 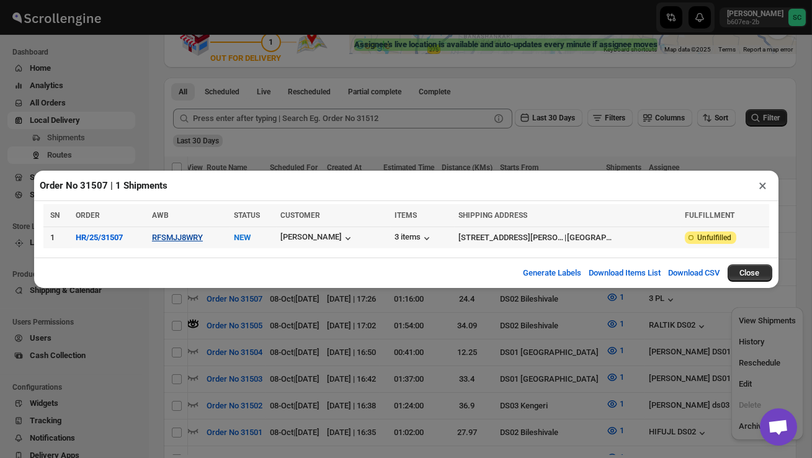 What do you see at coordinates (160, 215) in the screenshot?
I see `span: AWB` at bounding box center [160, 215].